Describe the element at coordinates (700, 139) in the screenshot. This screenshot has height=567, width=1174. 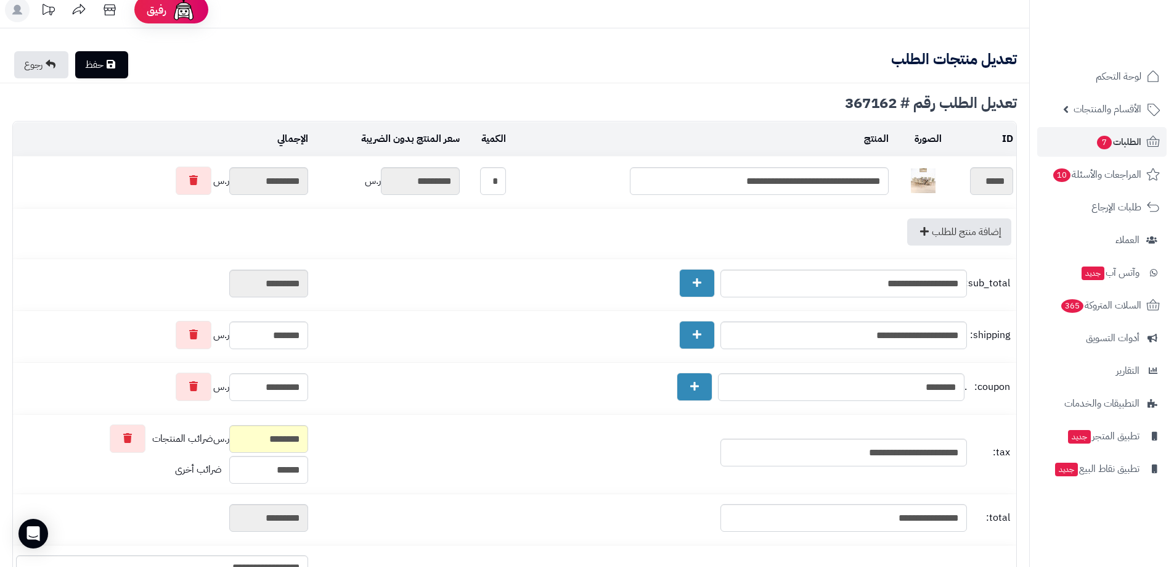
I see `td: المنتج` at that location.